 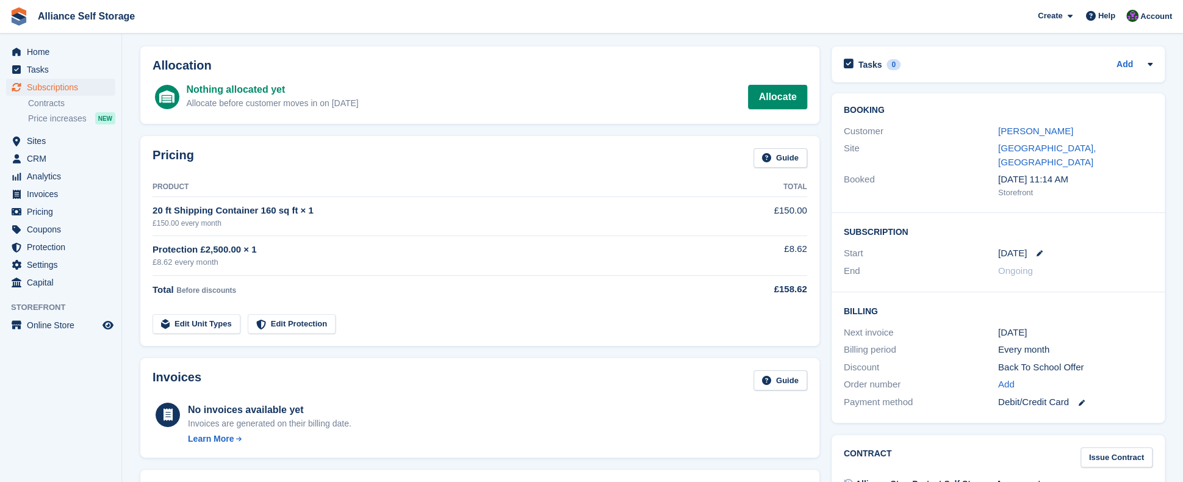 I want to click on div: Customer, so click(x=921, y=131).